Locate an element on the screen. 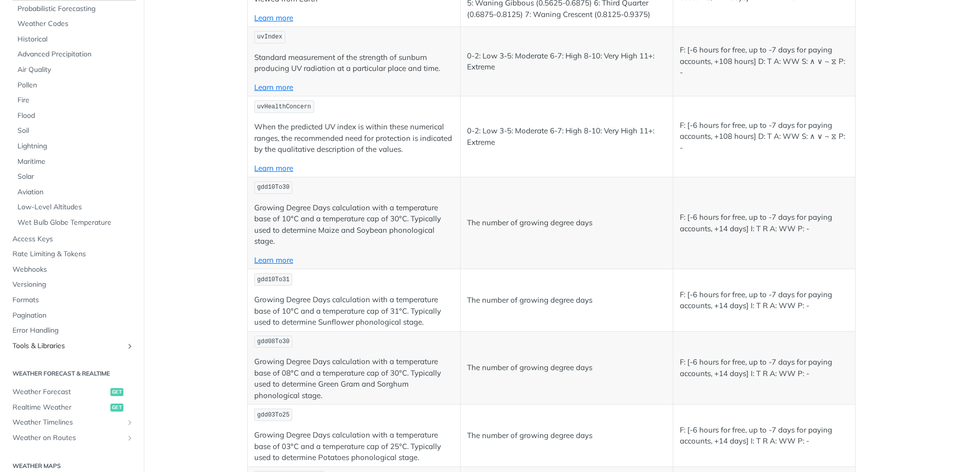 Image resolution: width=959 pixels, height=472 pixels. span: gdd10To30 is located at coordinates (273, 187).